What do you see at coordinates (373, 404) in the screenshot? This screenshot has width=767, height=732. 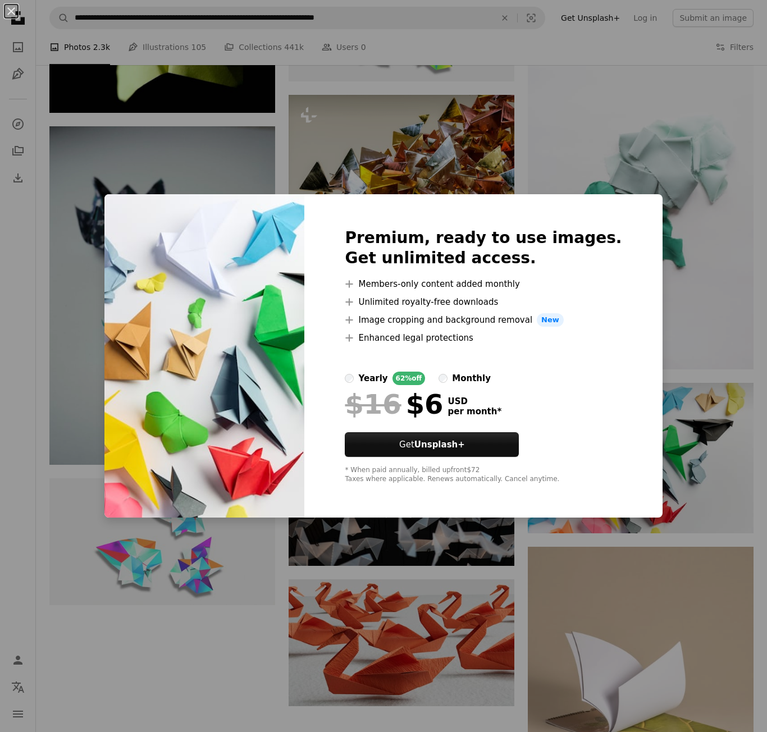 I see `span: $16` at bounding box center [373, 404].